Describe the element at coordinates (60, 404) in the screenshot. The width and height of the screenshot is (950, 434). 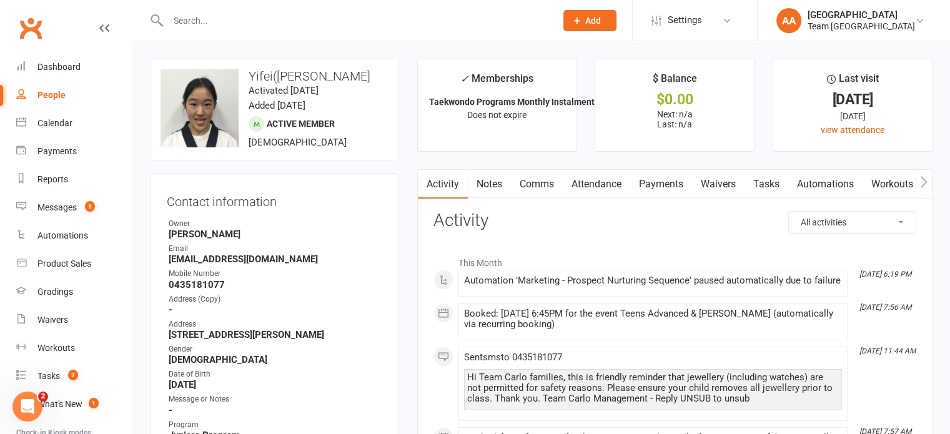
I see `div: What's New` at that location.